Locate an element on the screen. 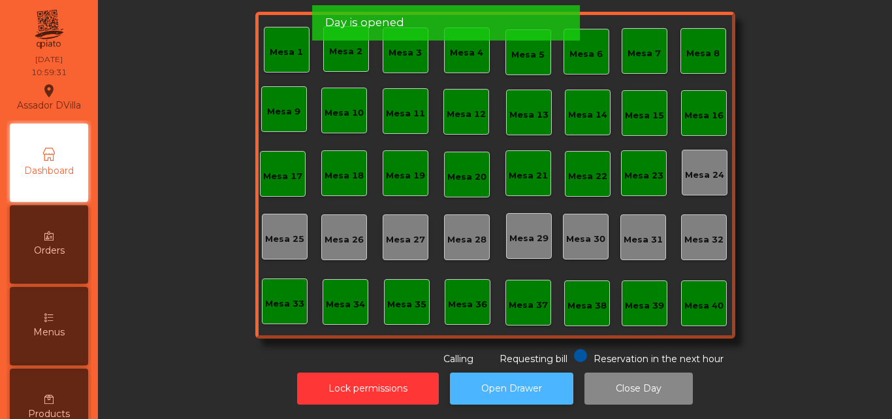 This screenshot has height=419, width=892. div: Assador DVilla is located at coordinates (49, 97).